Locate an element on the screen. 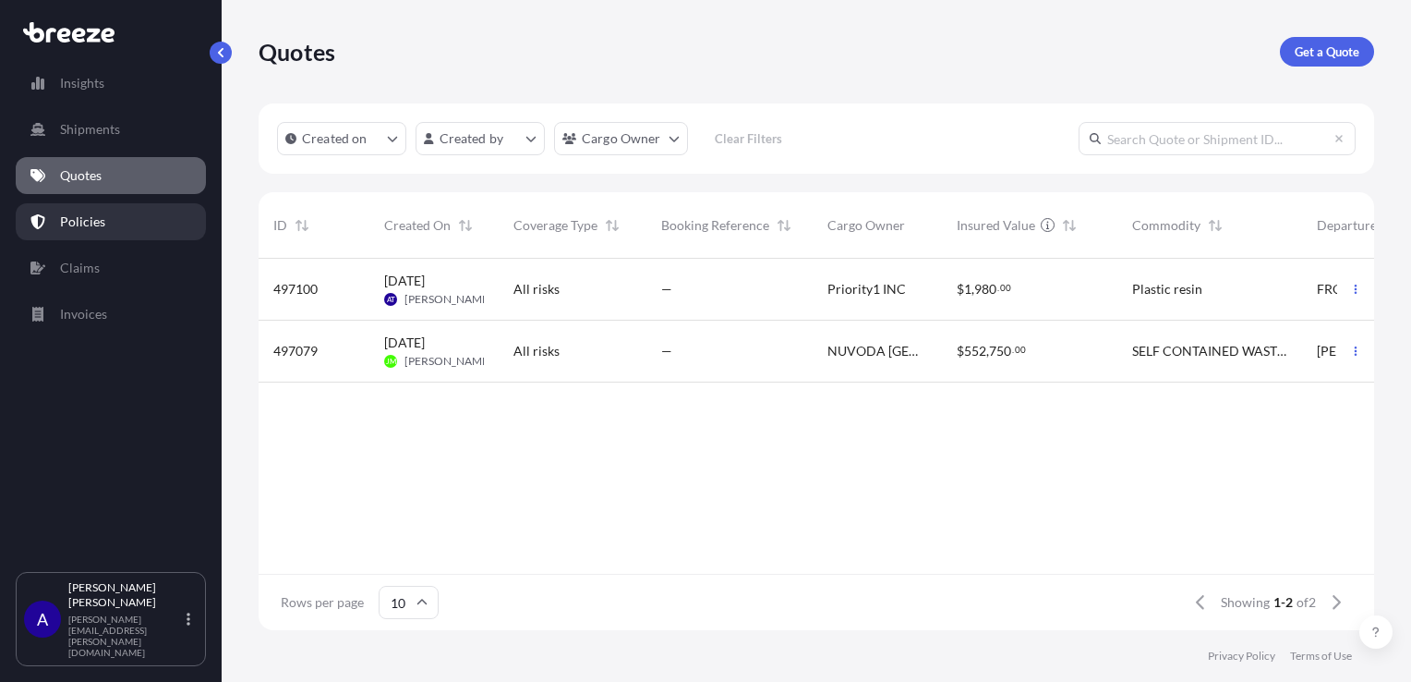 Image resolution: width=1411 pixels, height=682 pixels. button: Clear Filters is located at coordinates (749, 139).